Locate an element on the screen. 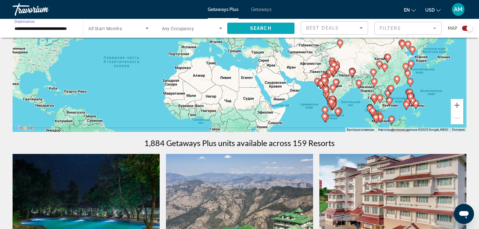 Image resolution: width=479 pixels, height=229 pixels. a: Getaways is located at coordinates (261, 9).